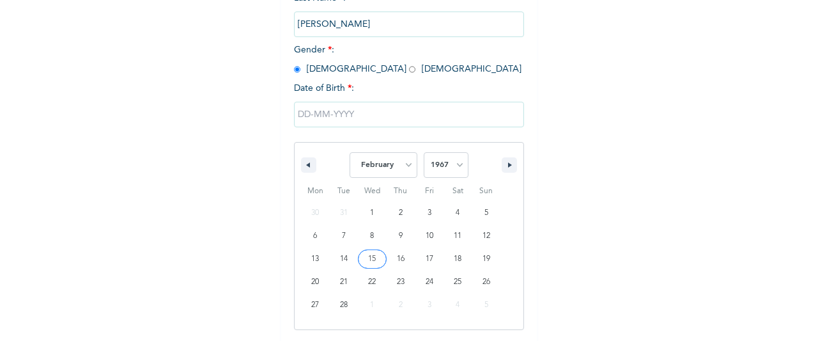 The width and height of the screenshot is (818, 341). Describe the element at coordinates (429, 213) in the screenshot. I see `button: 3` at that location.